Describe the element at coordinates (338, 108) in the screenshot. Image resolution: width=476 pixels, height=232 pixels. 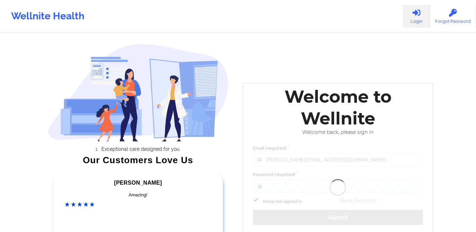
I see `div: Welcome to Wellnite` at that location.